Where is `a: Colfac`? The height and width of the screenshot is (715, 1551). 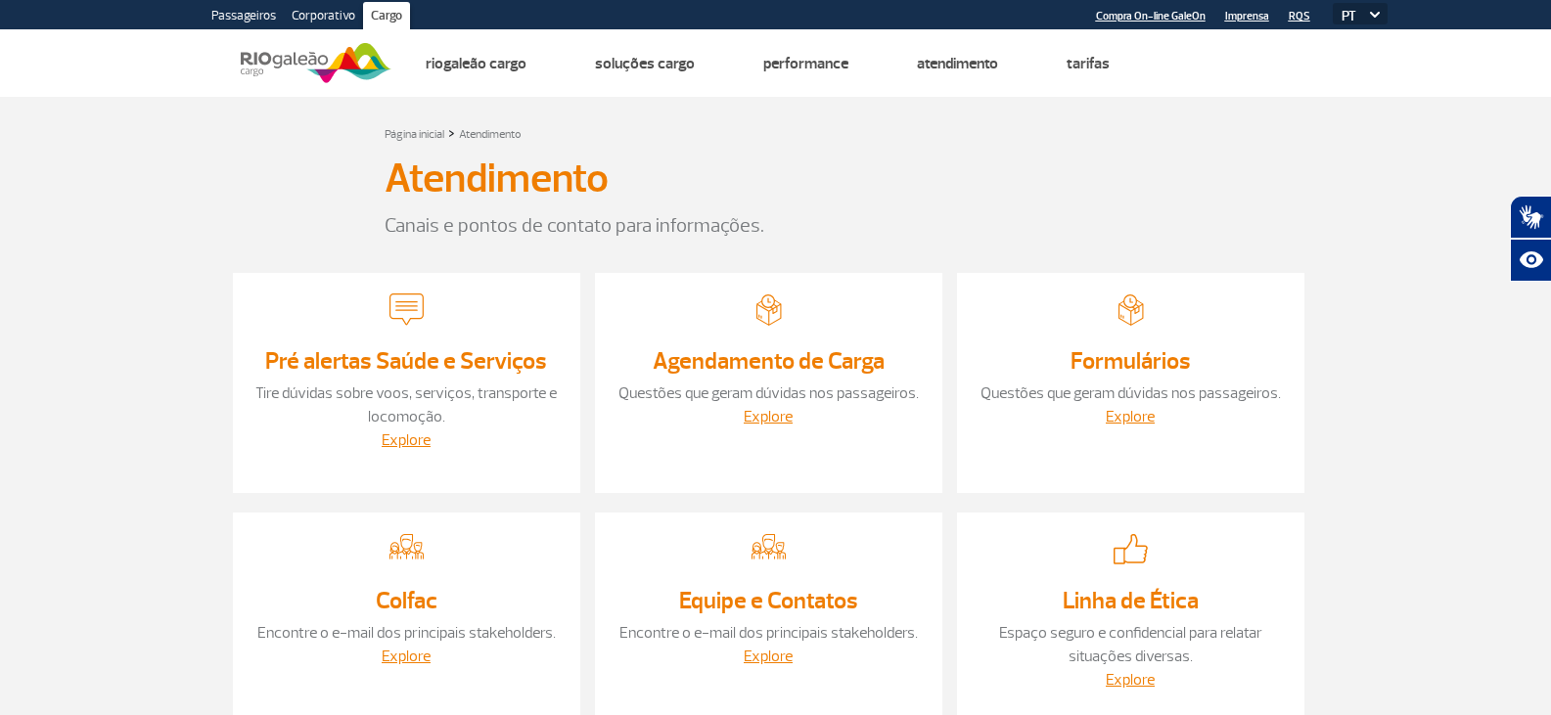
a: Colfac is located at coordinates (406, 601).